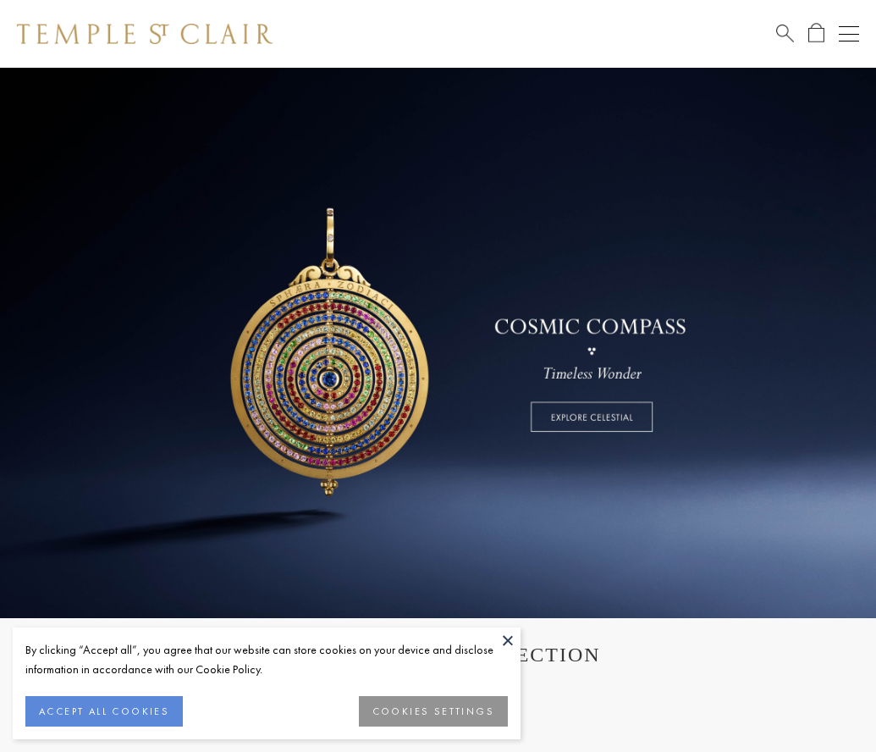  What do you see at coordinates (816, 33) in the screenshot?
I see `a: Open Shopping Bag` at bounding box center [816, 33].